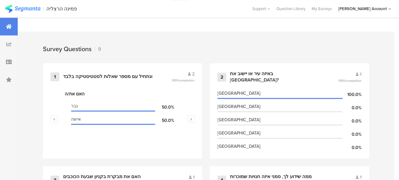 The height and width of the screenshot is (180, 399). I want to click on span: אישה, so click(76, 119).